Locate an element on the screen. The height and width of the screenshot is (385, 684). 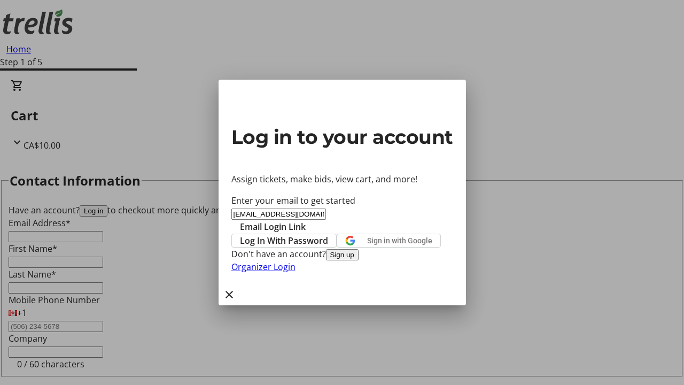
button: Email Login Link is located at coordinates (272, 226).